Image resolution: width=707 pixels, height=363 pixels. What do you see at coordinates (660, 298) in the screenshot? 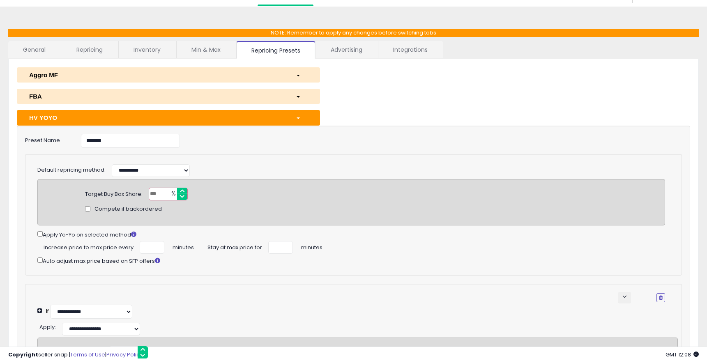
I see `i: Remove Condition` at bounding box center [660, 298].